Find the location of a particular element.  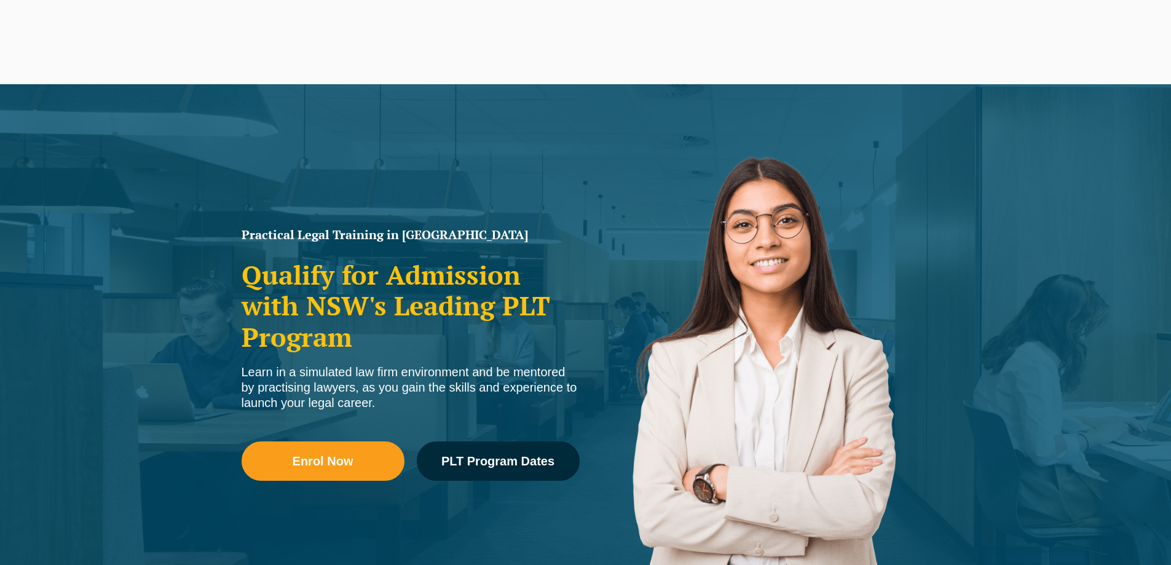

div: Learn in a simulated law firm environment and be mentored by practising lawyers, as you gain the ... is located at coordinates (411, 387).